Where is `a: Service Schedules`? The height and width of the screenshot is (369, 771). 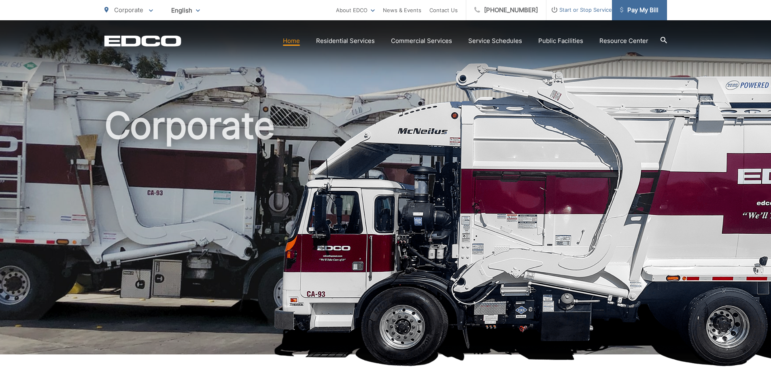
a: Service Schedules is located at coordinates (495, 41).